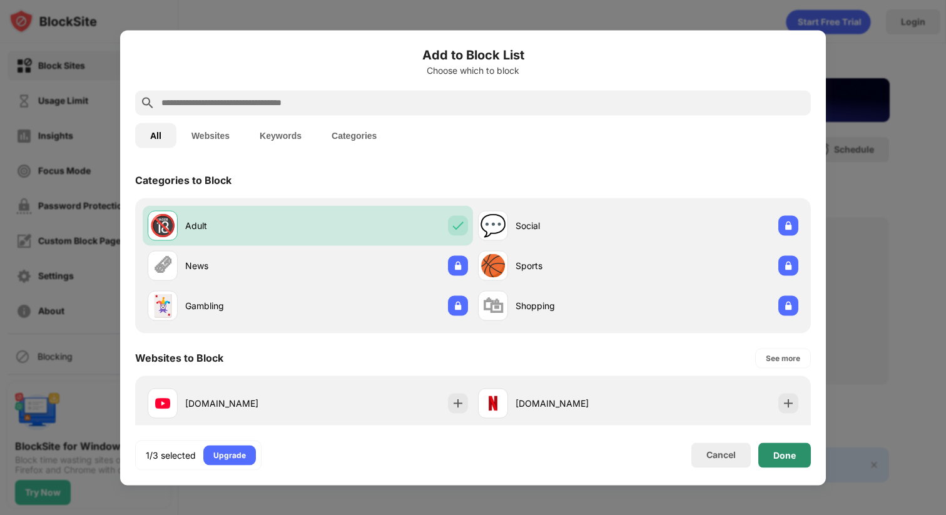  What do you see at coordinates (577, 305) in the screenshot?
I see `div: Shopping` at bounding box center [577, 305].